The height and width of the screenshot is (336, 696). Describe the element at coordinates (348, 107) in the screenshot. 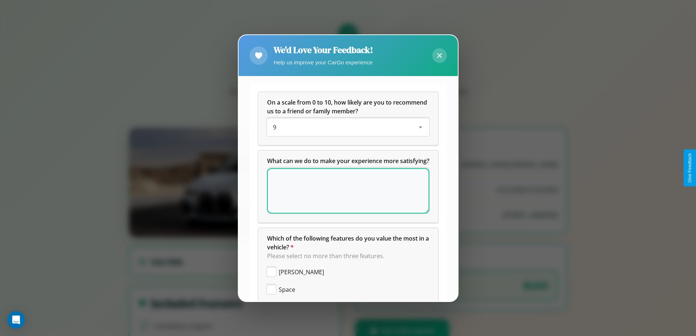

I see `span: On a scale from 0 to 10, how likely are you to recommend us to a friend or family member?` at that location.